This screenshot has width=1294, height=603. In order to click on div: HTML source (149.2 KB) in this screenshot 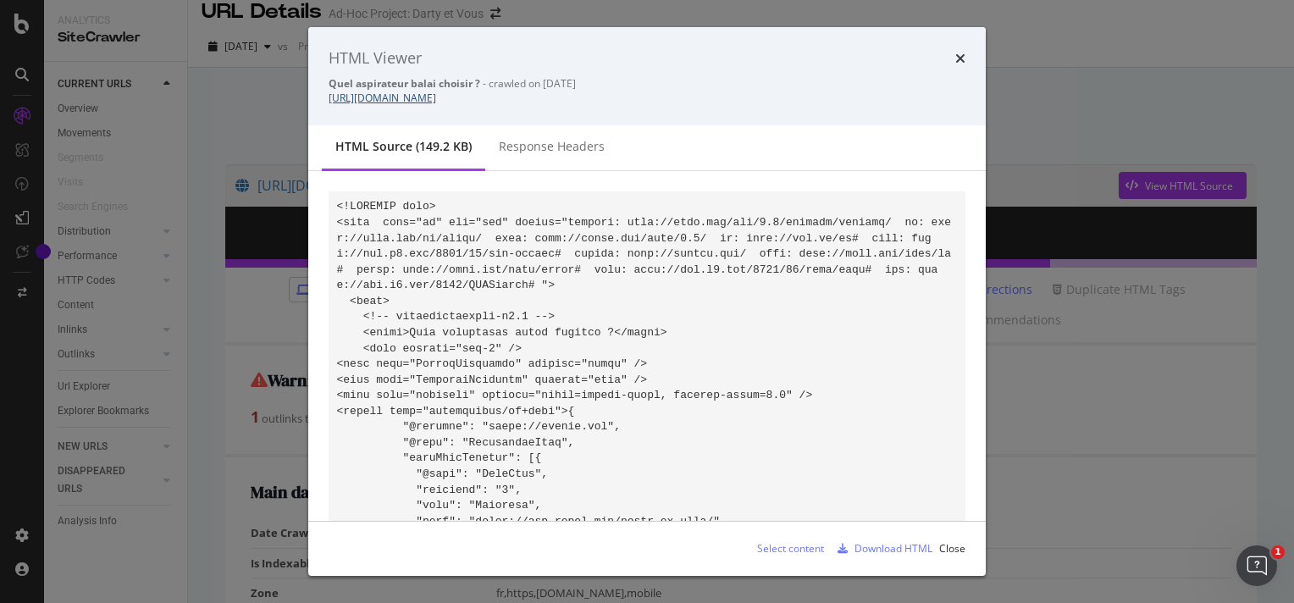, I will do `click(403, 146)`.